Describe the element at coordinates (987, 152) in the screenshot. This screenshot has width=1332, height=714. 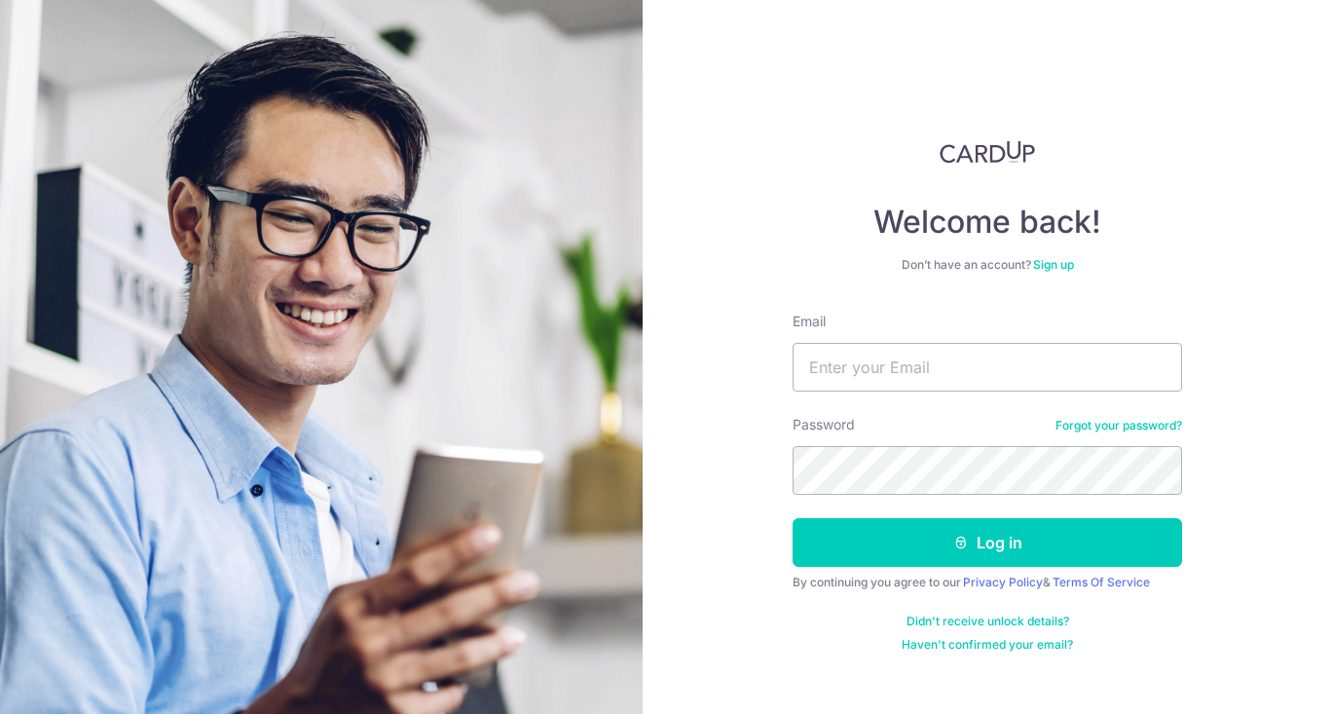
I see `img: CardUp Logo` at that location.